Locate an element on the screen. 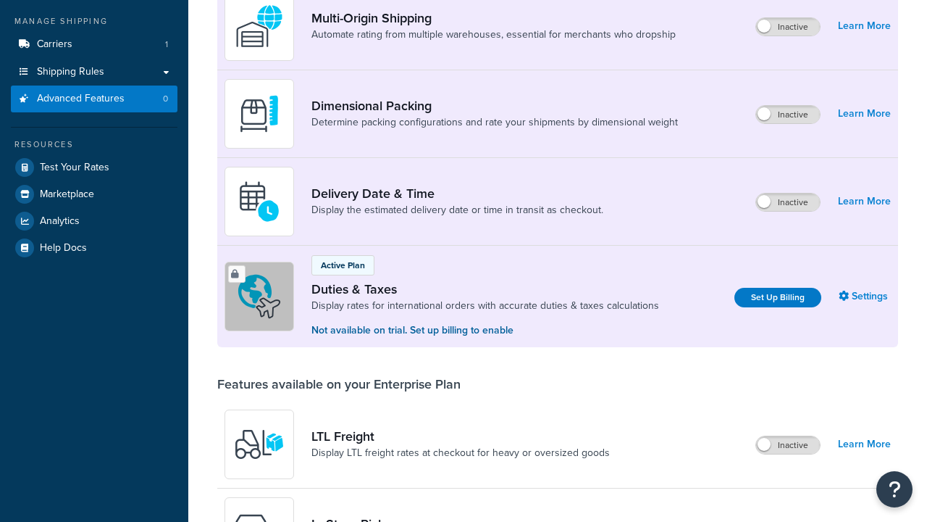 This screenshot has width=927, height=522. a: Analytics is located at coordinates (94, 221).